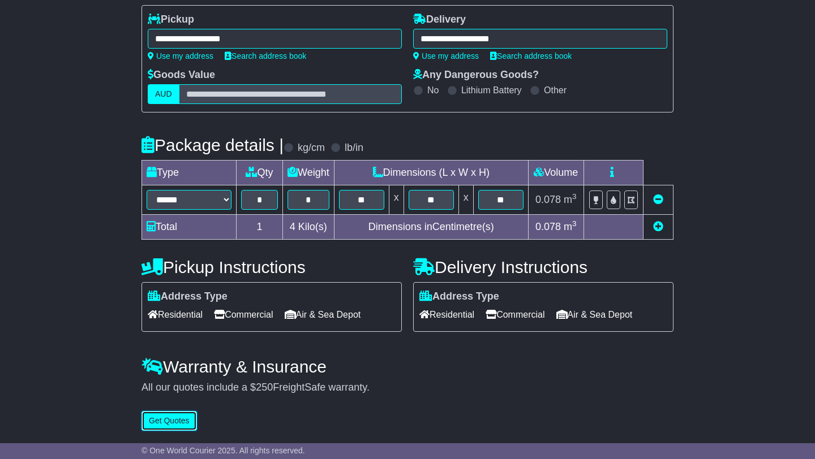 This screenshot has width=815, height=459. What do you see at coordinates (171, 20) in the screenshot?
I see `label: Pickup` at bounding box center [171, 20].